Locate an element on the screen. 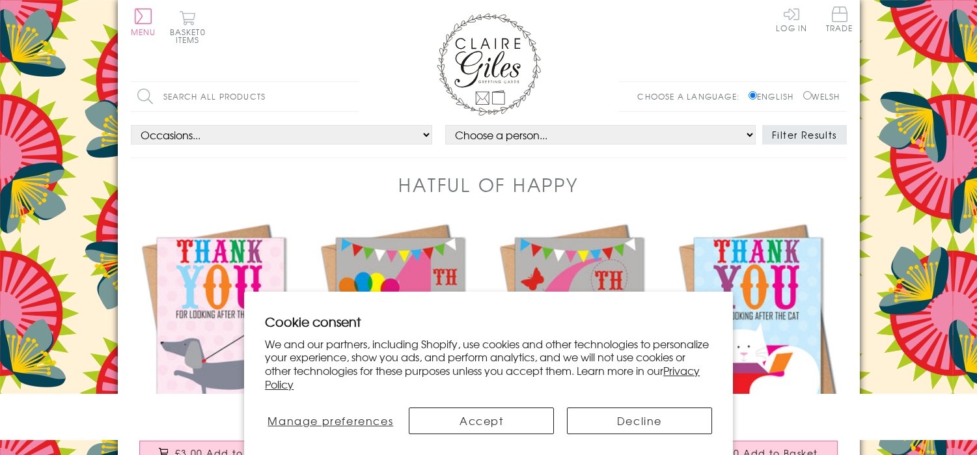 The image size is (977, 455). button: Filter Results is located at coordinates (804, 135).